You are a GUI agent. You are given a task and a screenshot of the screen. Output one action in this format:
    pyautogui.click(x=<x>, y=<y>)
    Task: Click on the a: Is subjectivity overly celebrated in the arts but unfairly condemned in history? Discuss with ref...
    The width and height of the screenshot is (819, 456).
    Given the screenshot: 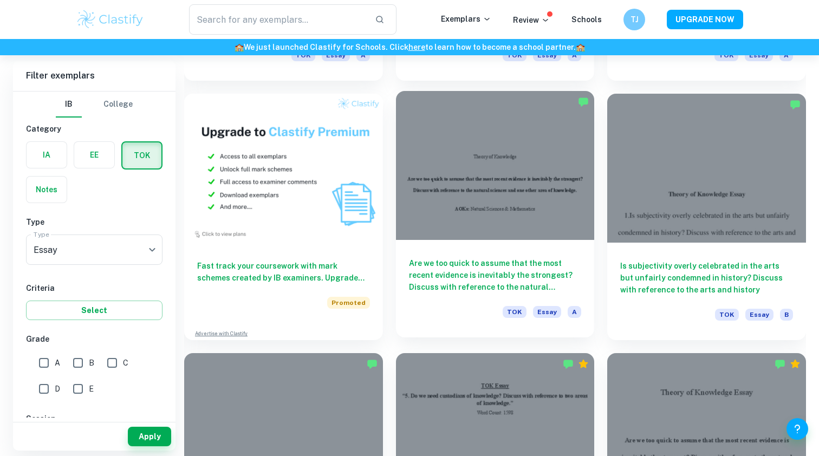 What is the action you would take?
    pyautogui.click(x=707, y=217)
    